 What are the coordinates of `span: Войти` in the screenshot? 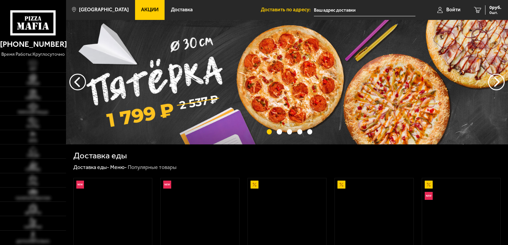 It's located at (453, 10).